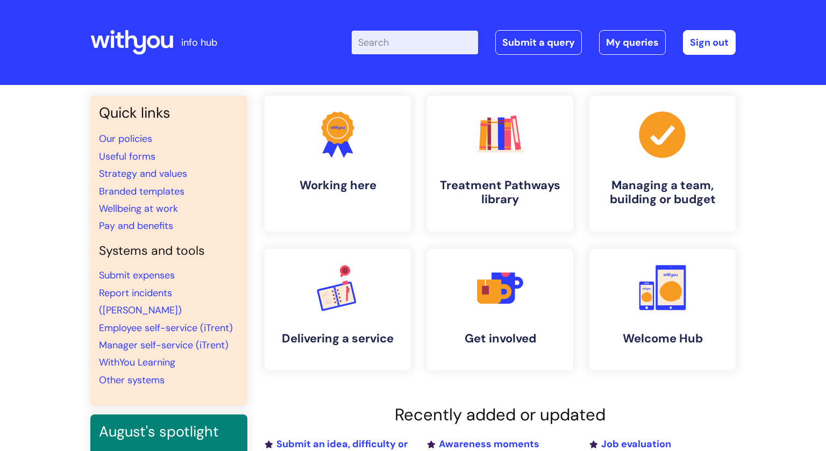  I want to click on a: Employee self-service (iTrent), so click(166, 328).